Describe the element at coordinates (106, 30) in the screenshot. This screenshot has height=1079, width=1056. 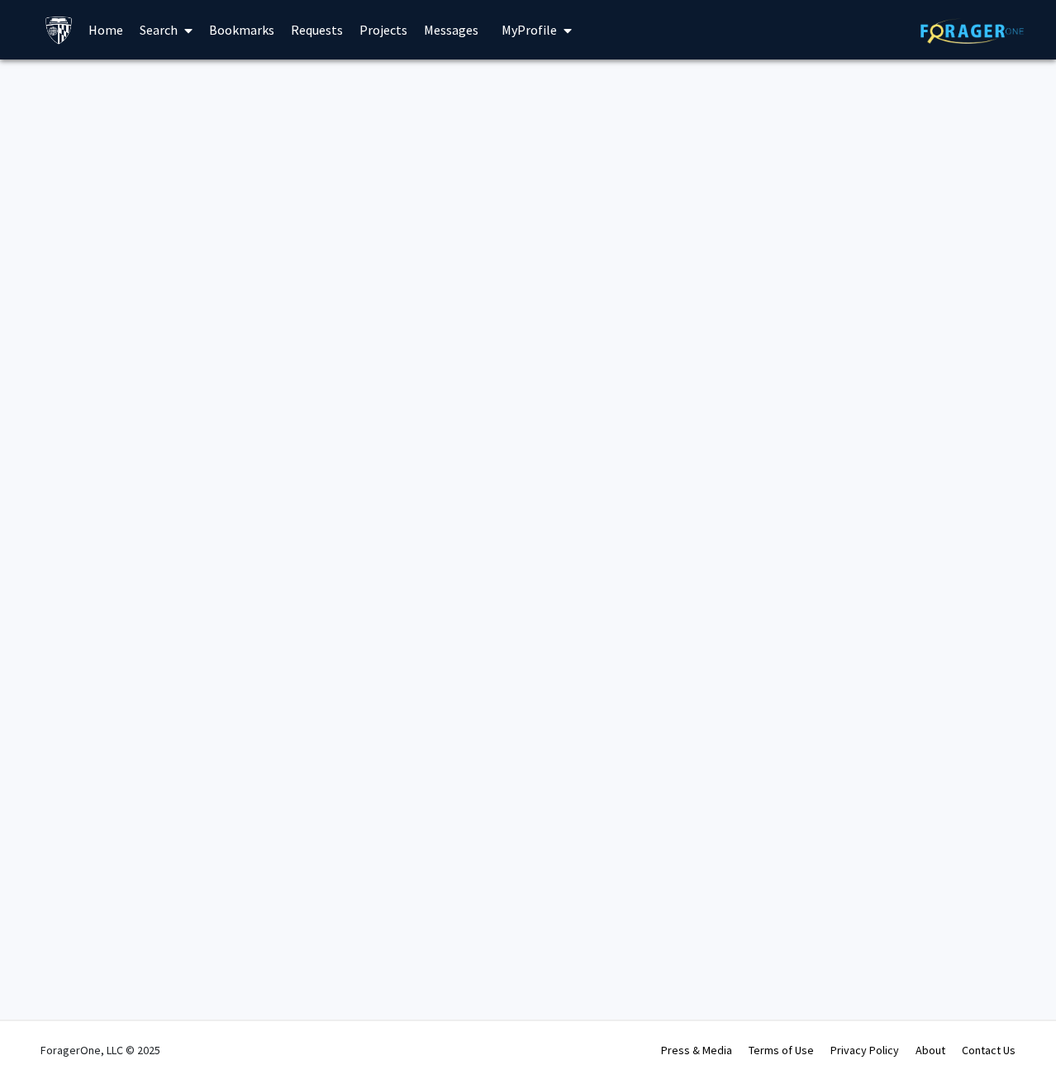
I see `a: Home` at that location.